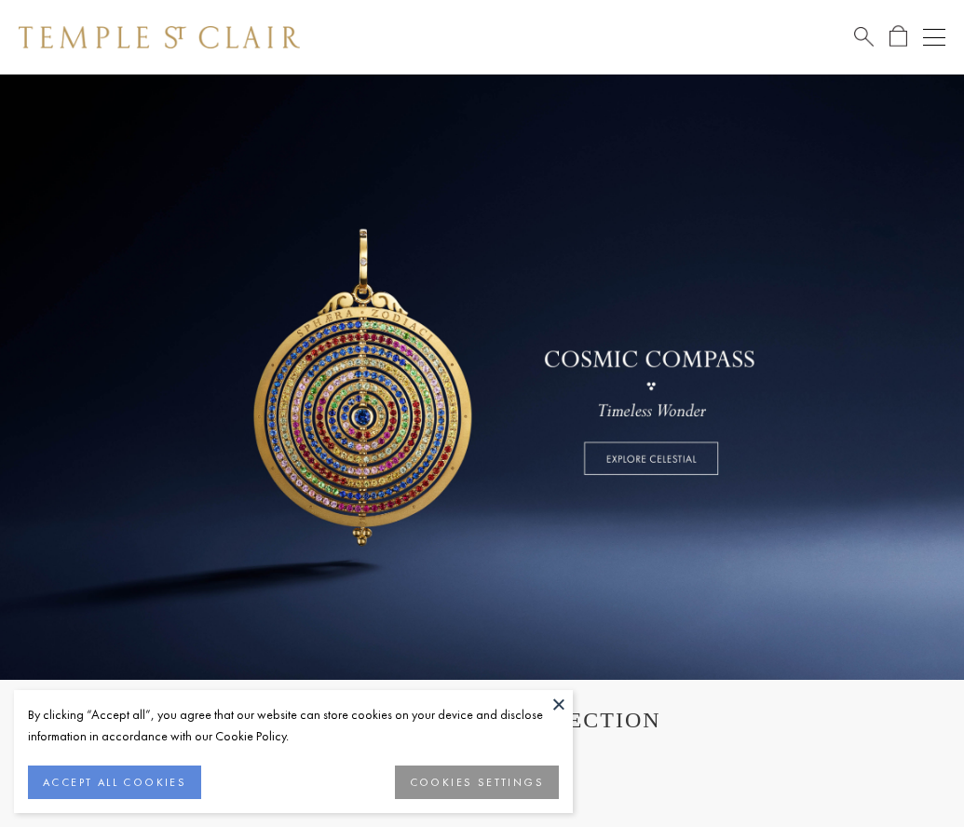 Image resolution: width=964 pixels, height=827 pixels. I want to click on a: Search, so click(863, 36).